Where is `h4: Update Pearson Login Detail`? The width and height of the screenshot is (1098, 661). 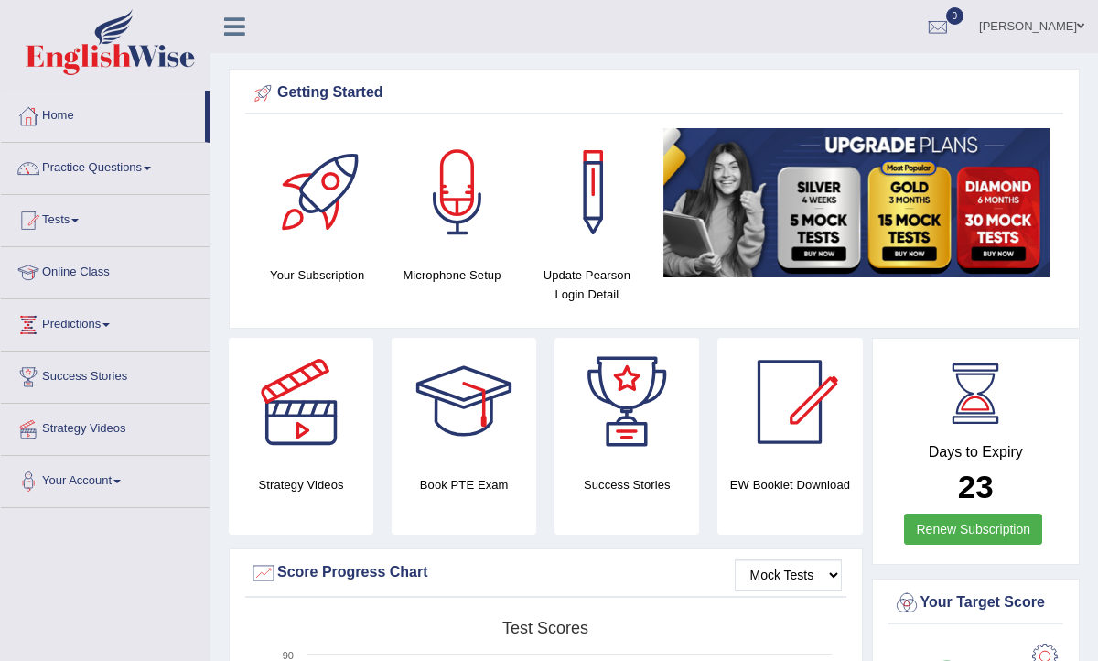 h4: Update Pearson Login Detail is located at coordinates (587, 285).